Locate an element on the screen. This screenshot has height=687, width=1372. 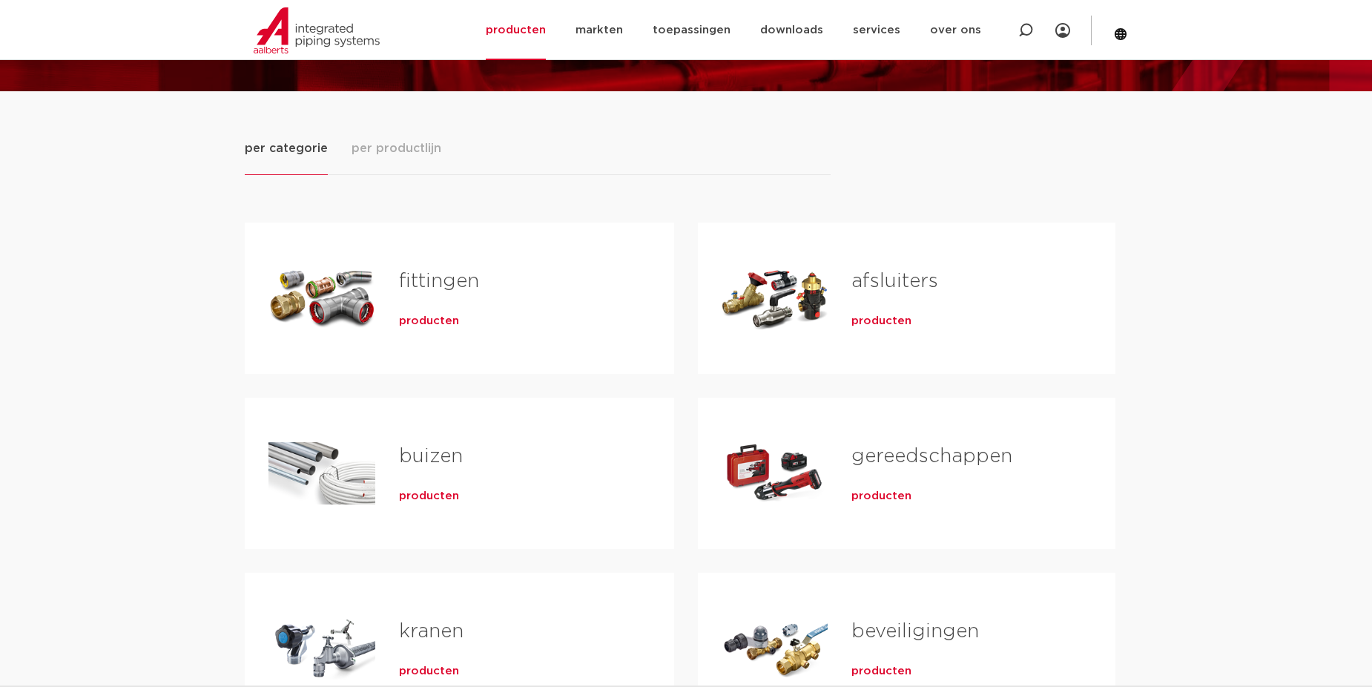
span: per categorie is located at coordinates (286, 148).